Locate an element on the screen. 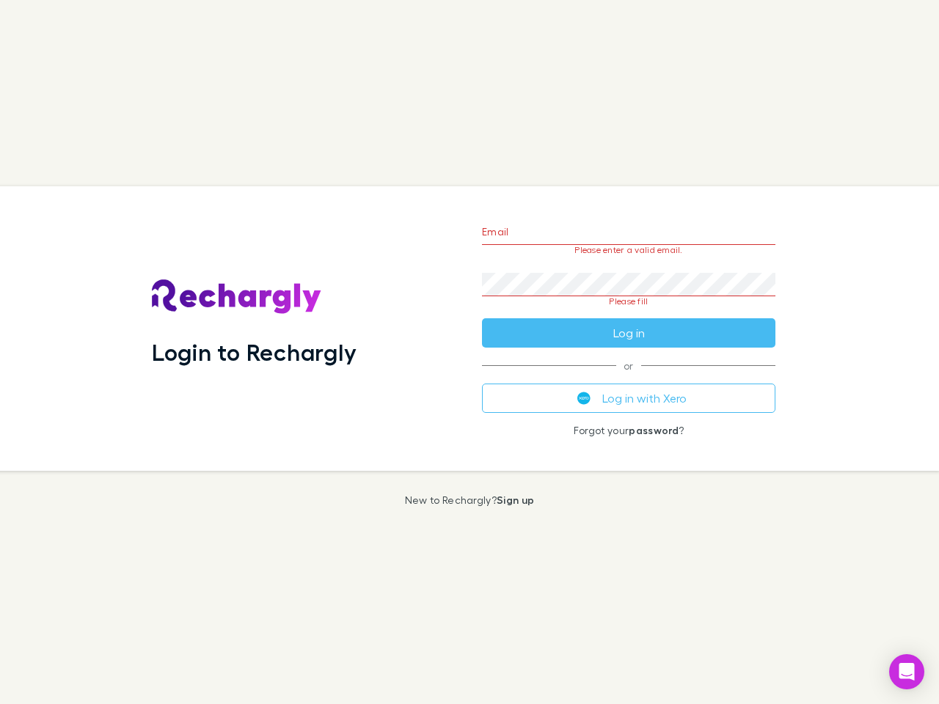 The image size is (939, 704). a: Sign up is located at coordinates (515, 499).